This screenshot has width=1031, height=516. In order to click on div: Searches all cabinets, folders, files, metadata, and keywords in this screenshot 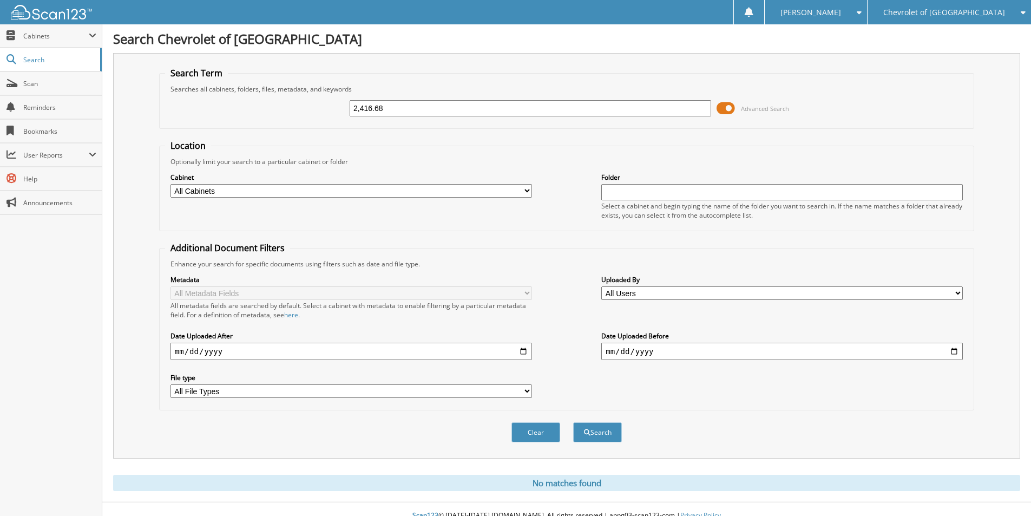, I will do `click(567, 89)`.